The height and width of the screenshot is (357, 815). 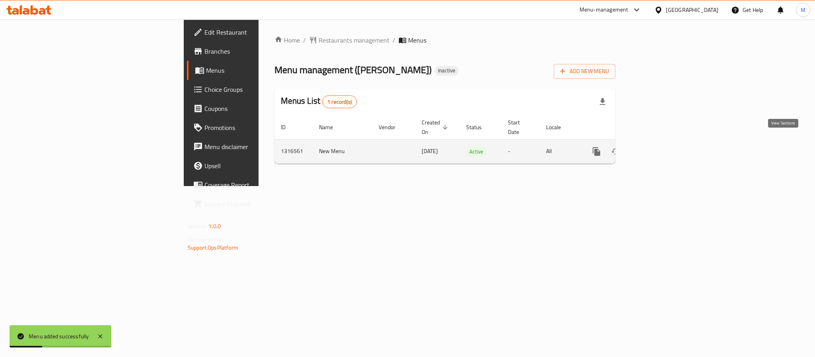 What do you see at coordinates (354, 40) in the screenshot?
I see `span: Restaurants management` at bounding box center [354, 40].